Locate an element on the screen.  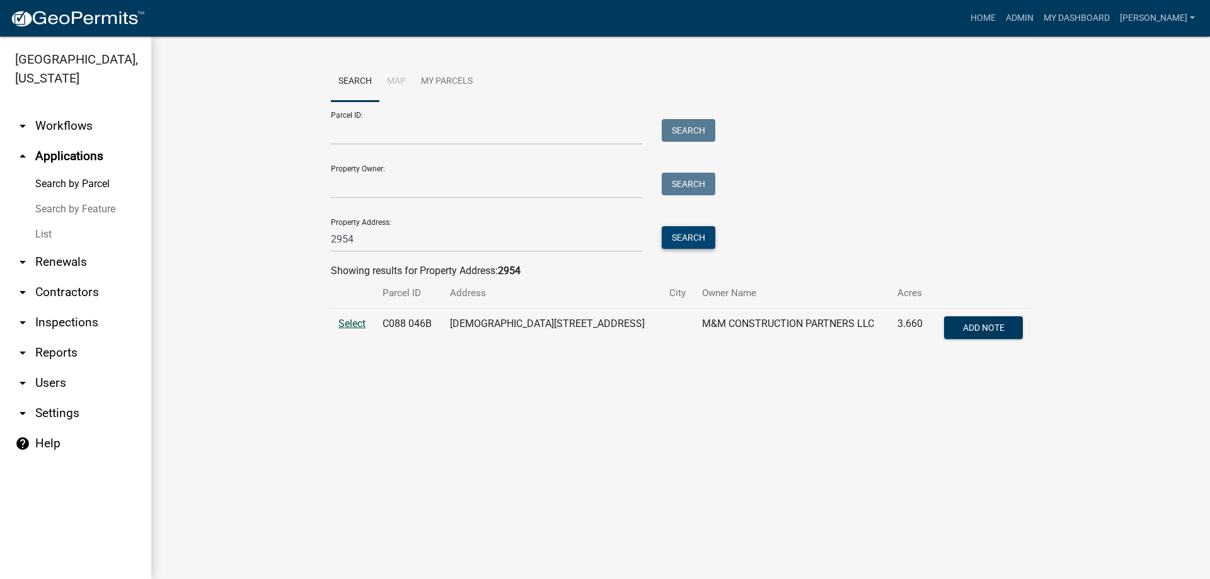
i: help is located at coordinates (23, 444).